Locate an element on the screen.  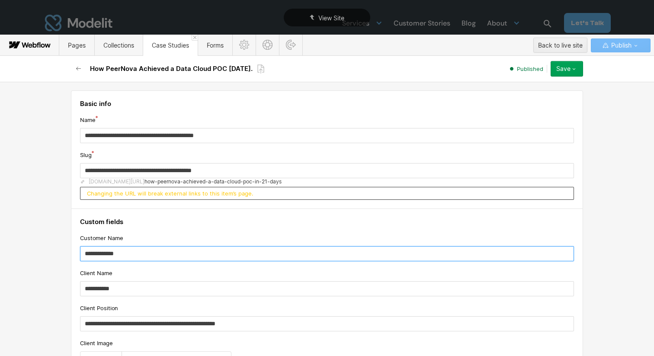
span: Changing the URL will break external links to this item’s page. is located at coordinates (170, 193).